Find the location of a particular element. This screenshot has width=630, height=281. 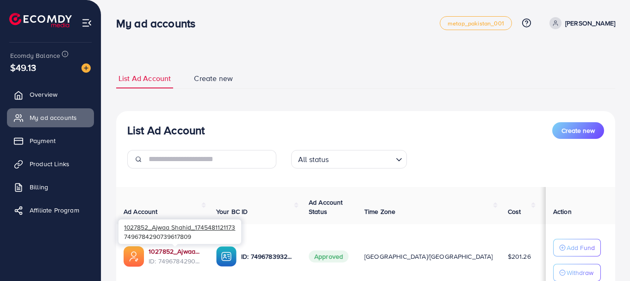

span: Product Links is located at coordinates (49, 164).